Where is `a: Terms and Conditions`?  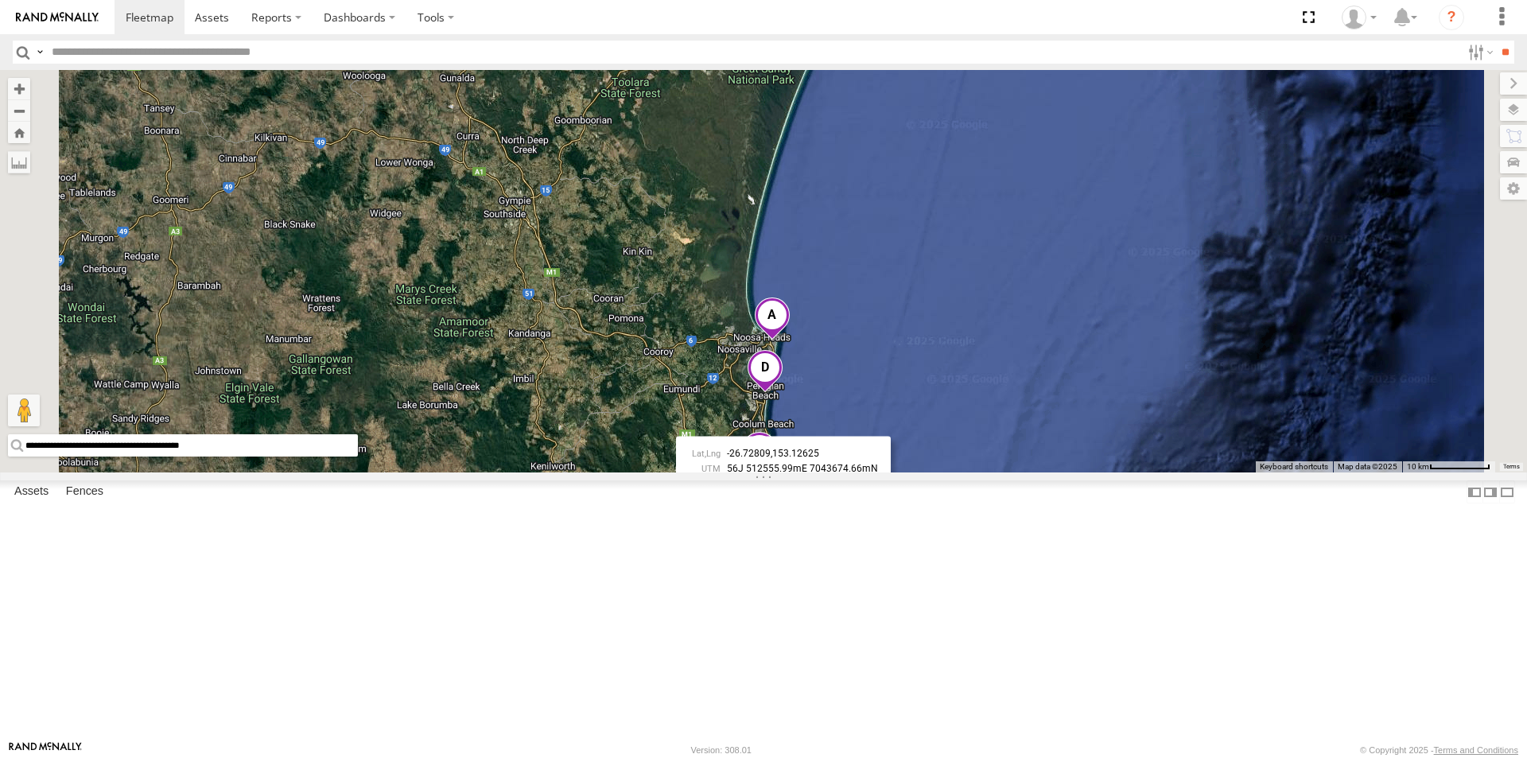 a: Terms and Conditions is located at coordinates (1476, 750).